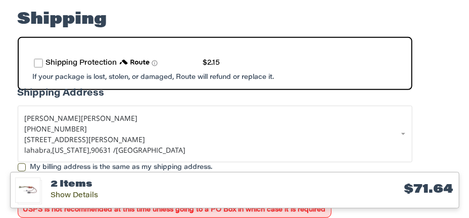 This screenshot has height=218, width=469. What do you see at coordinates (215, 134) in the screenshot?
I see `a: Enter or select a different address` at bounding box center [215, 134].